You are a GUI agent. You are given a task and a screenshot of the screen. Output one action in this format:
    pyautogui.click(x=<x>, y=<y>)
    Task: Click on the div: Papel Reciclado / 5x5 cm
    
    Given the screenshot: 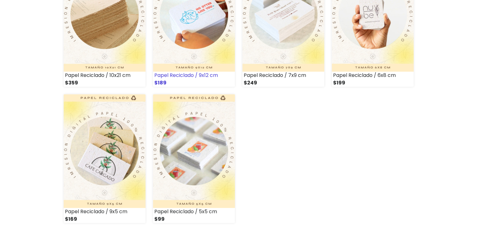 What is the action you would take?
    pyautogui.click(x=194, y=211)
    